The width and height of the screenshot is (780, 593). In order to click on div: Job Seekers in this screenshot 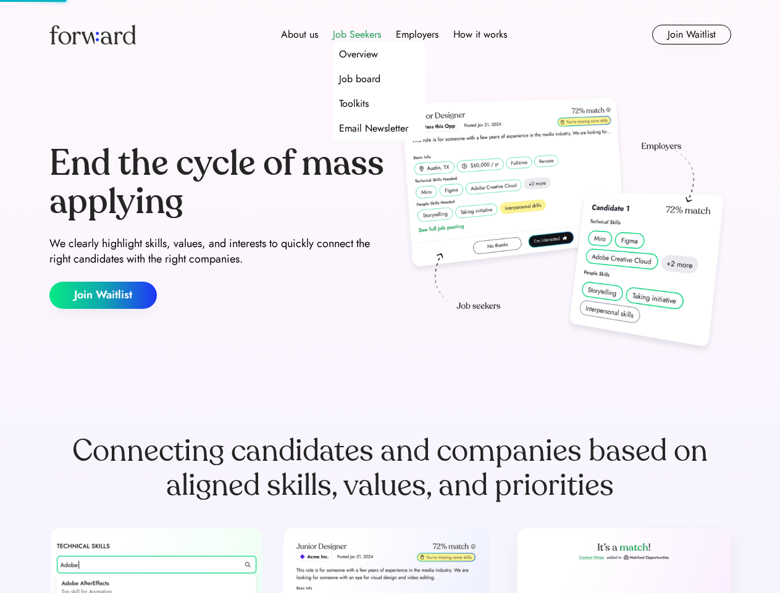, I will do `click(357, 35)`.